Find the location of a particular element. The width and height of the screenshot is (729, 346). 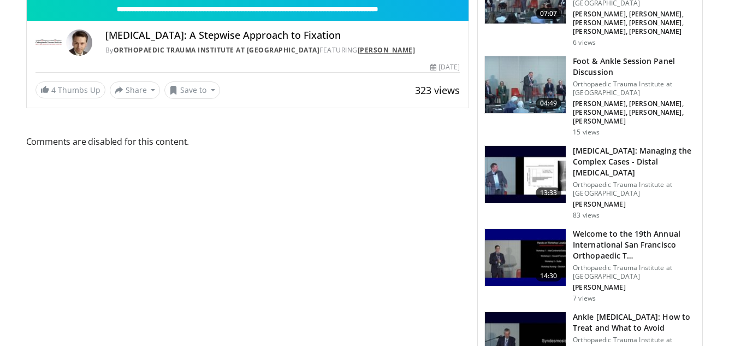

p: 83 views is located at coordinates (586, 215).